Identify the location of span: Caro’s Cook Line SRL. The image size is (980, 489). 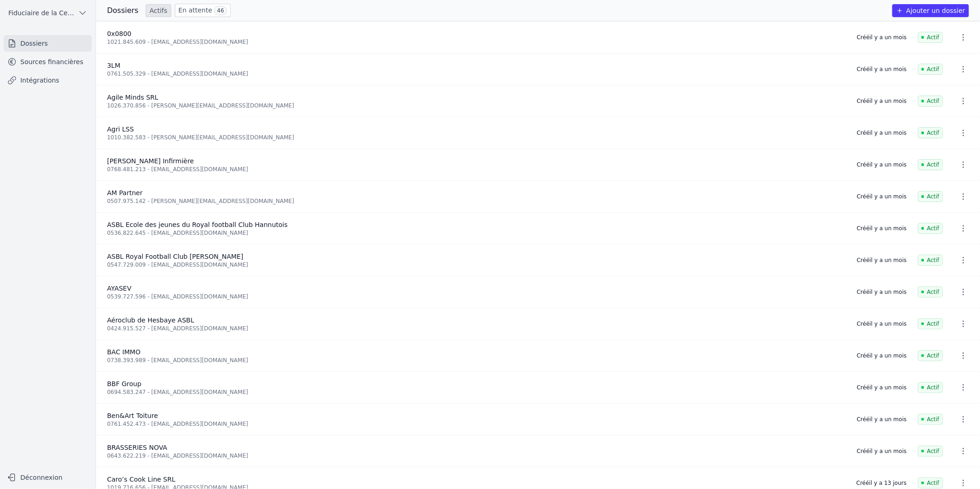
(141, 479).